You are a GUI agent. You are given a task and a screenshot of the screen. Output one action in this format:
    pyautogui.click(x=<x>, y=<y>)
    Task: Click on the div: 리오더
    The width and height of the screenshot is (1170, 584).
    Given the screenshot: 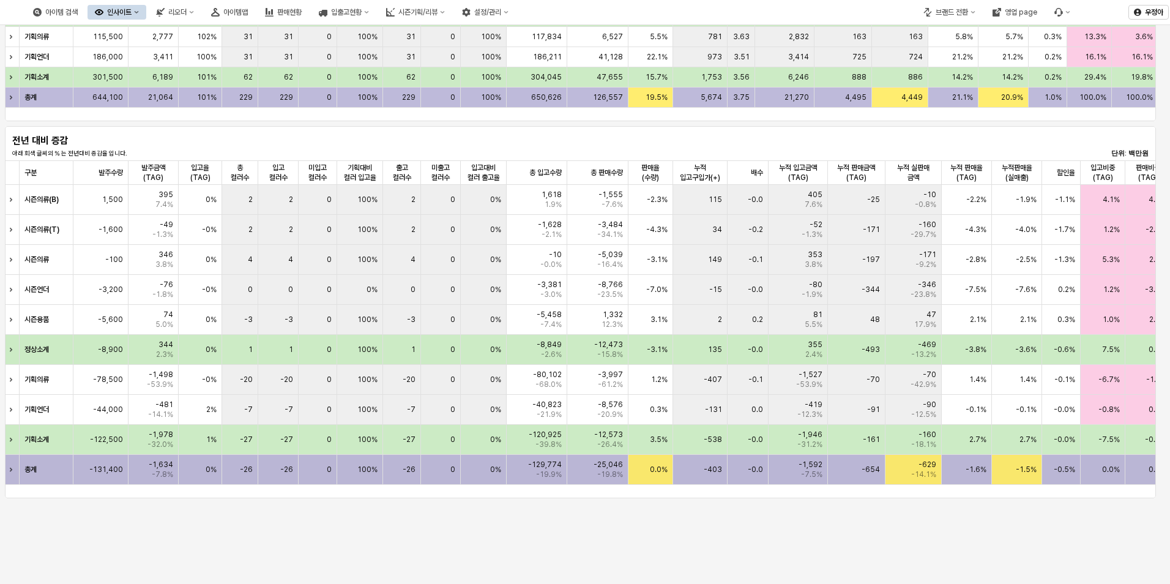 What is the action you would take?
    pyautogui.click(x=175, y=12)
    